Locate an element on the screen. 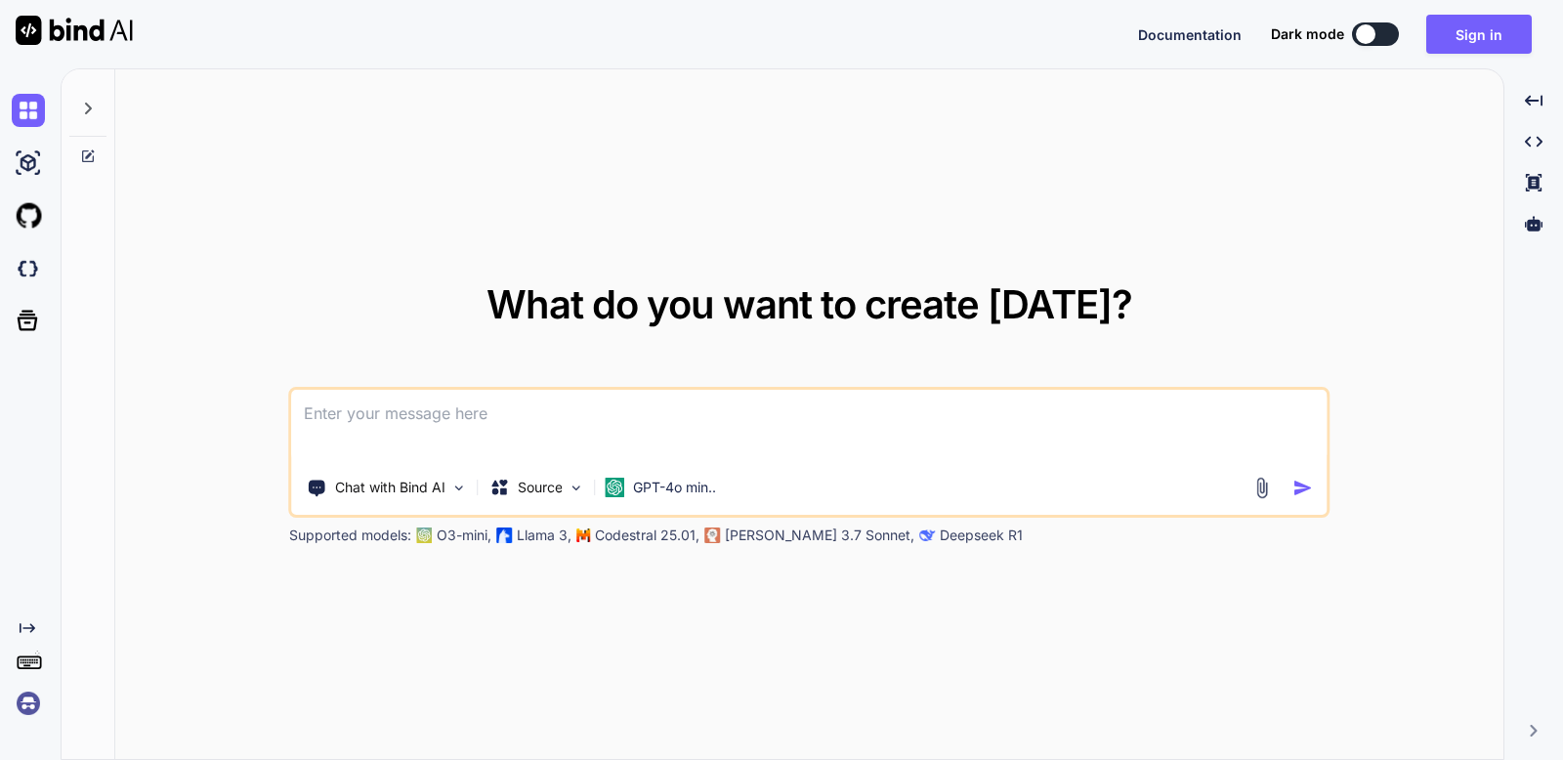 The height and width of the screenshot is (760, 1563). p: GPT-4o min.. is located at coordinates (674, 487).